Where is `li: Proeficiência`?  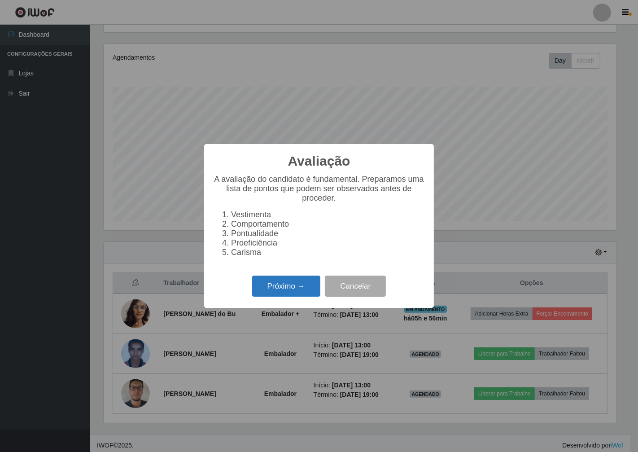
li: Proeficiência is located at coordinates (328, 243).